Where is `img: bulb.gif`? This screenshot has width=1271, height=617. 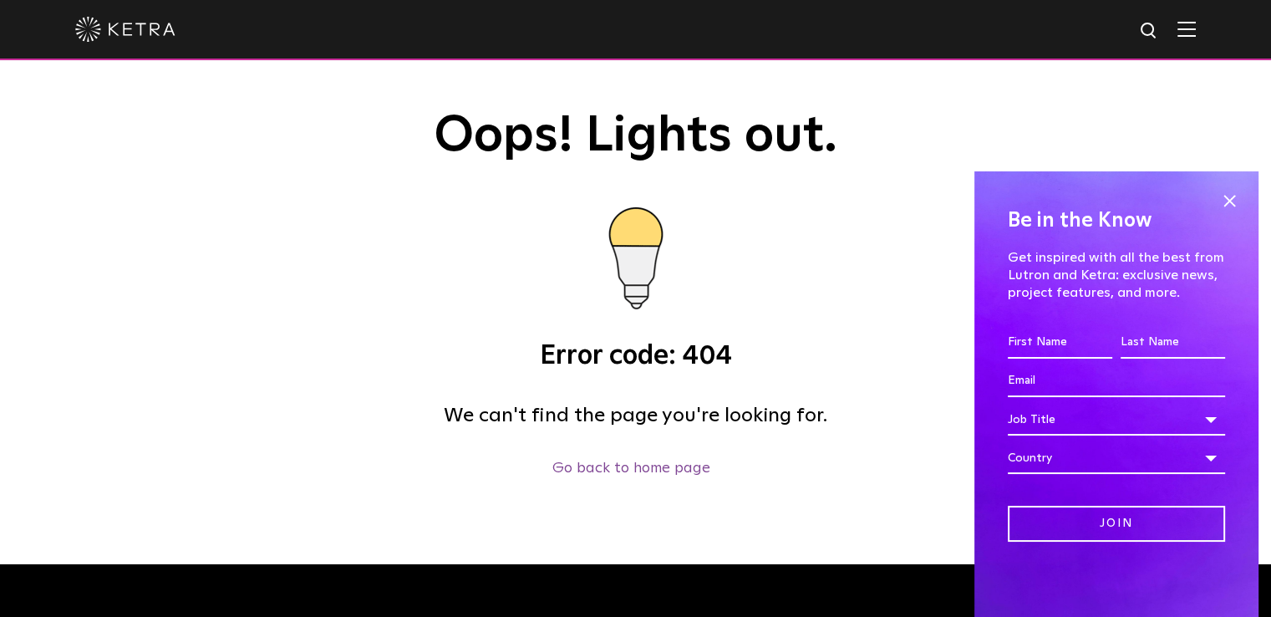
img: bulb.gif is located at coordinates (636, 264).